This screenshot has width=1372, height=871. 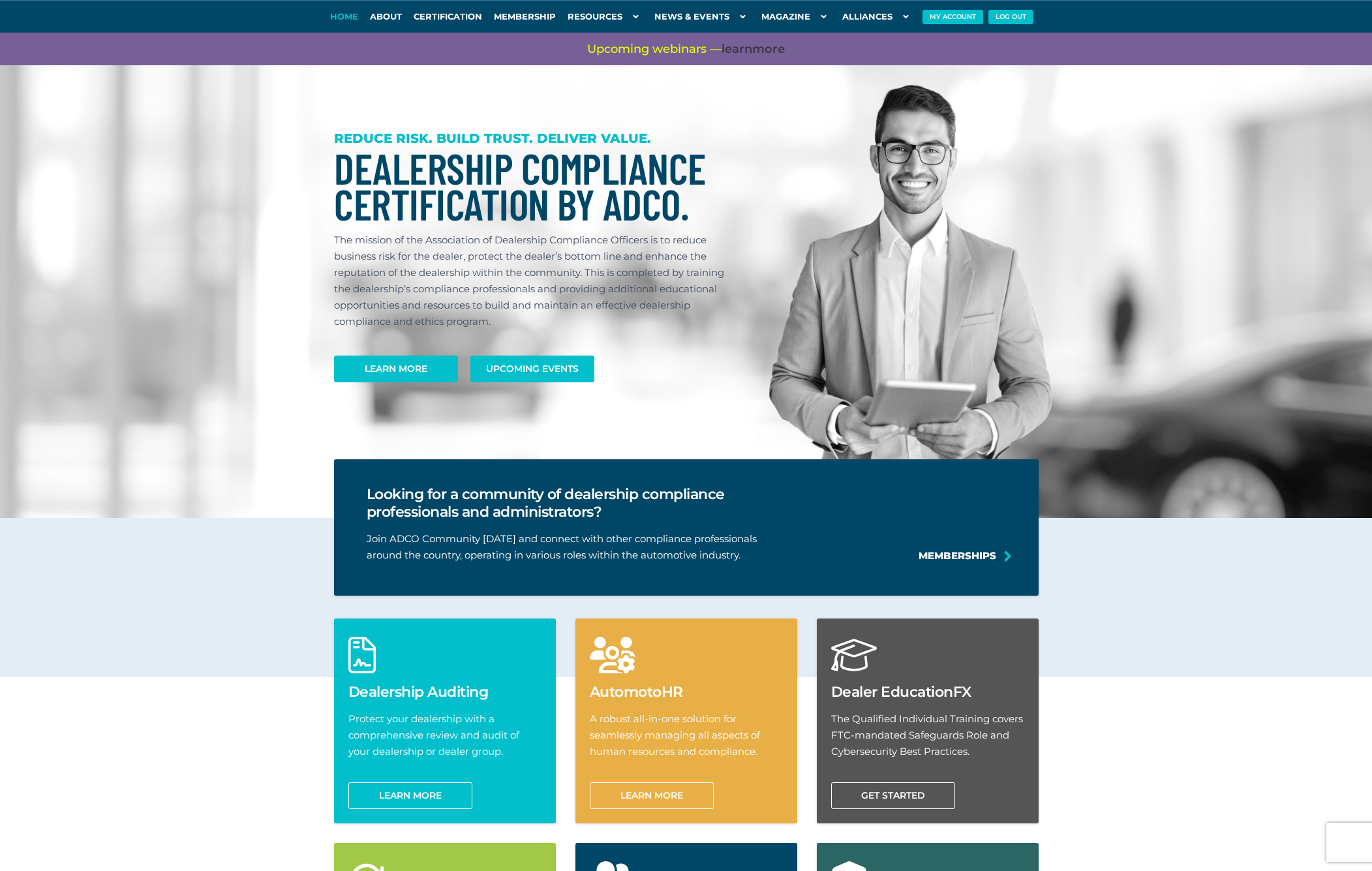 I want to click on p: The Qualified Individual Training covers FTC-mandated Safeguards Role and Cybersecurity Best Prac..., so click(x=927, y=735).